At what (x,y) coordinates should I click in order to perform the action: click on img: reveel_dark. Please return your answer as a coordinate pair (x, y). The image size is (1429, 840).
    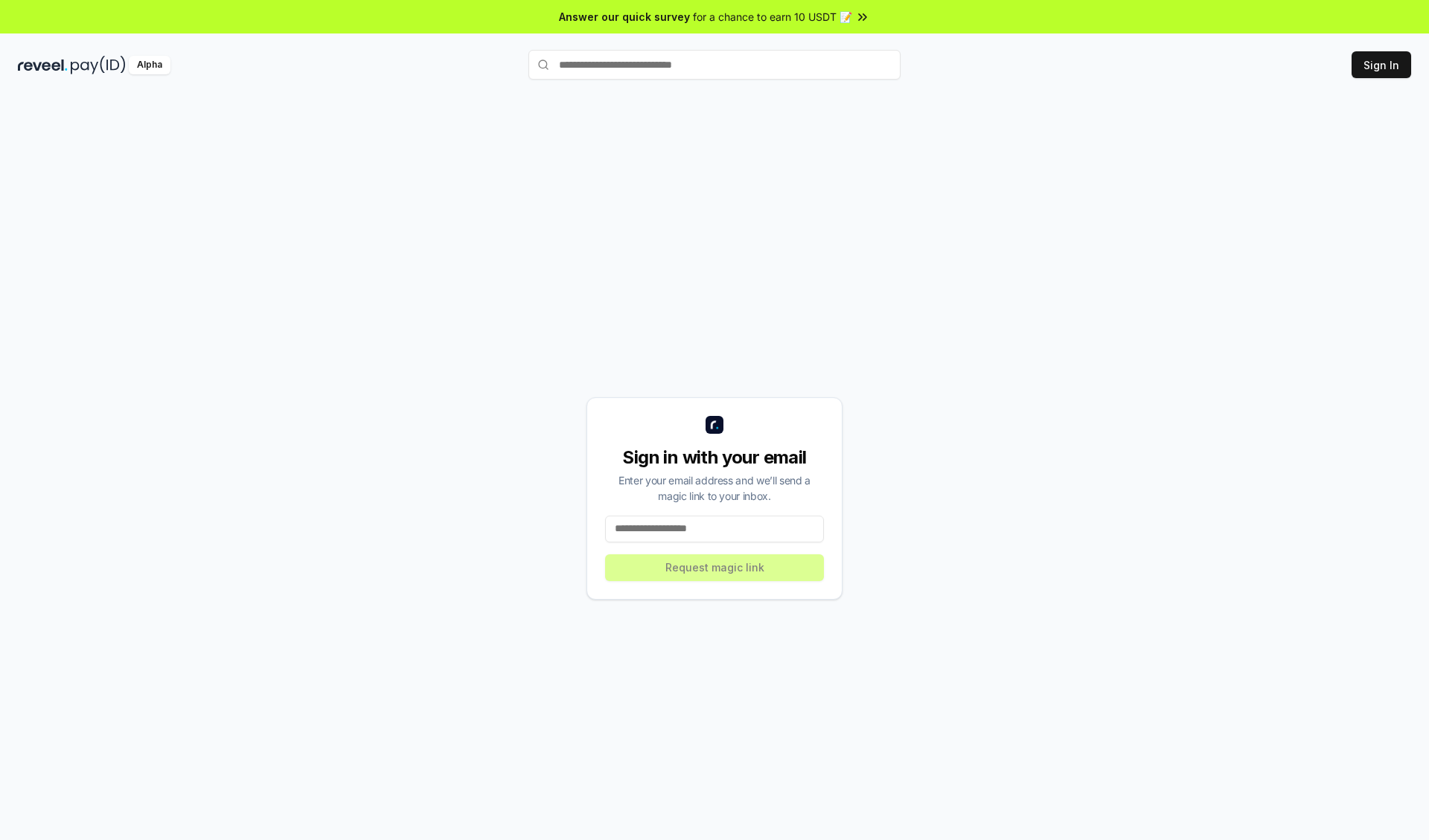
    Looking at the image, I should click on (42, 65).